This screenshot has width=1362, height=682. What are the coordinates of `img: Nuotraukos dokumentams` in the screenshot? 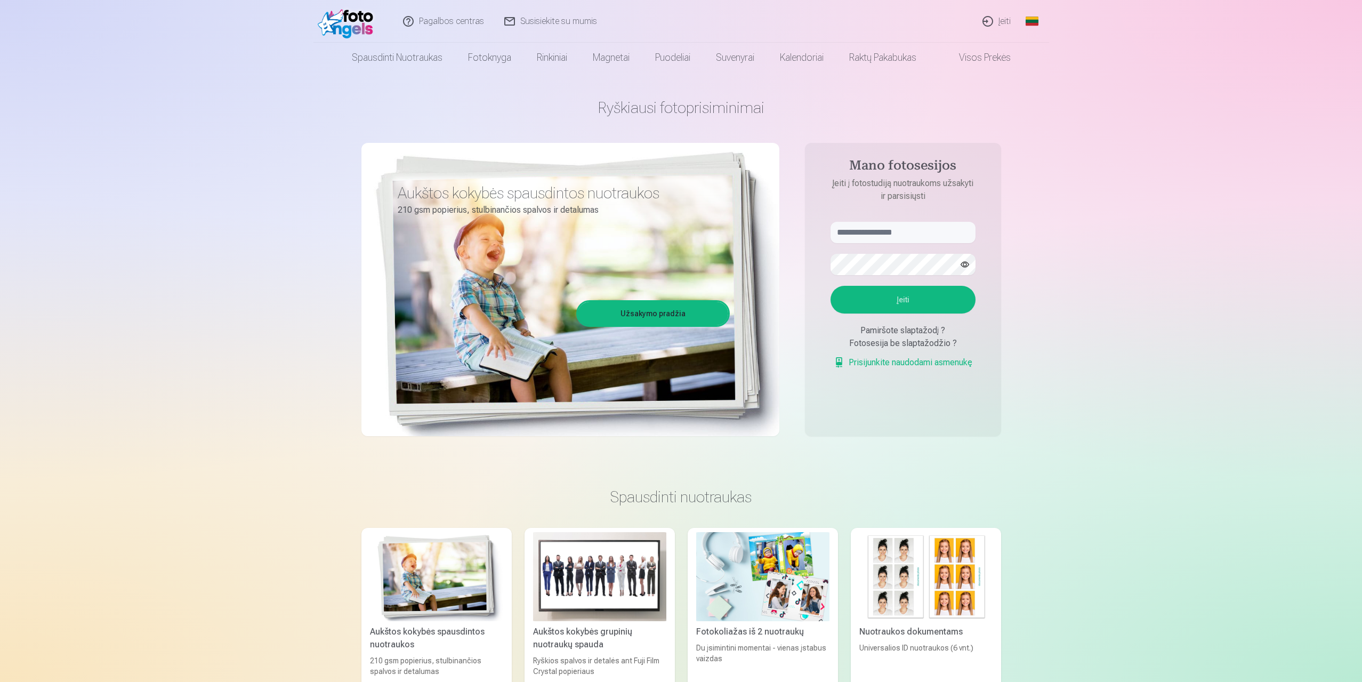 It's located at (926, 576).